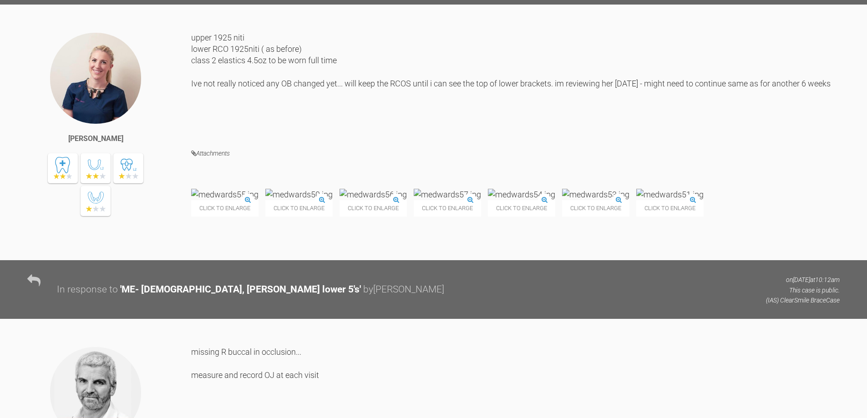 This screenshot has height=418, width=867. I want to click on h4: Attachments, so click(515, 153).